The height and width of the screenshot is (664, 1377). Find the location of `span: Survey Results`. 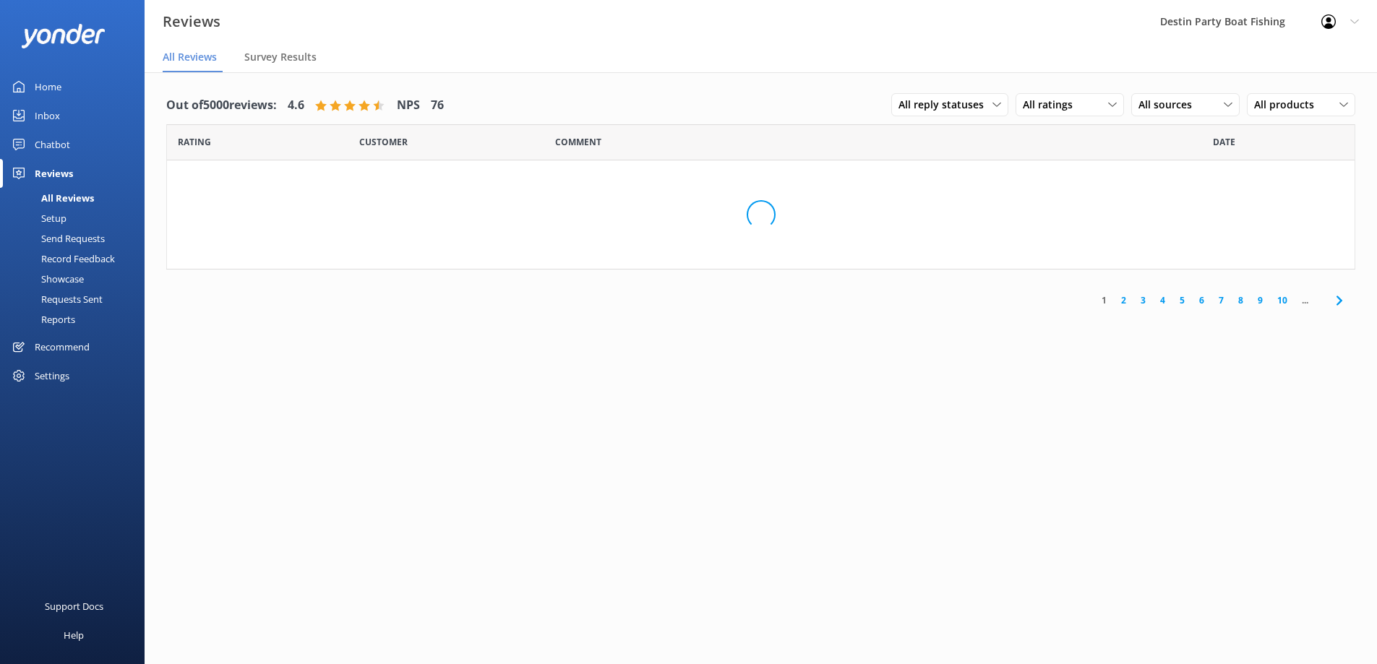

span: Survey Results is located at coordinates (280, 57).